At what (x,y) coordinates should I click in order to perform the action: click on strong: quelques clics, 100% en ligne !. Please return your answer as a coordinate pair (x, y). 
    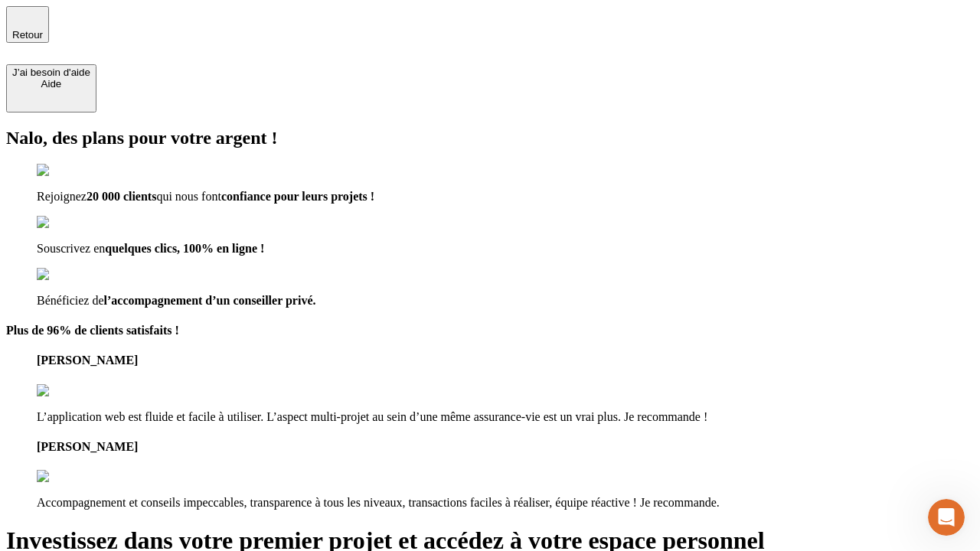
    Looking at the image, I should click on (185, 248).